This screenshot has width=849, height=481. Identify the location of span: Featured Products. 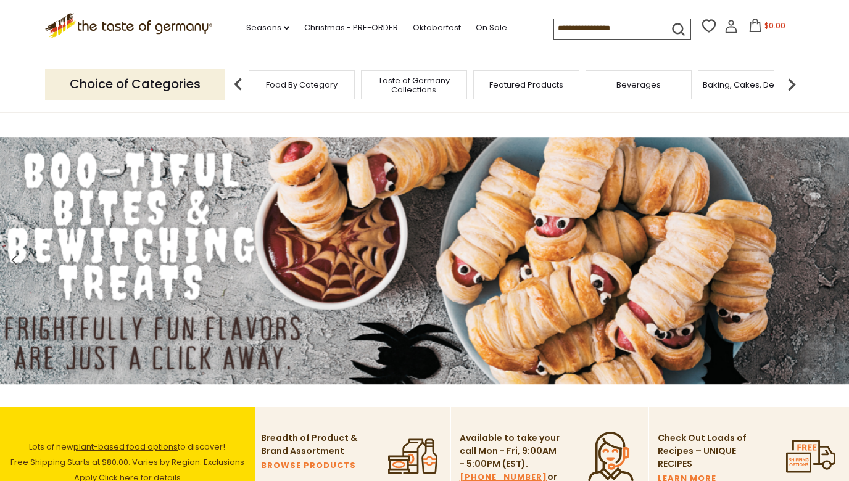
(526, 84).